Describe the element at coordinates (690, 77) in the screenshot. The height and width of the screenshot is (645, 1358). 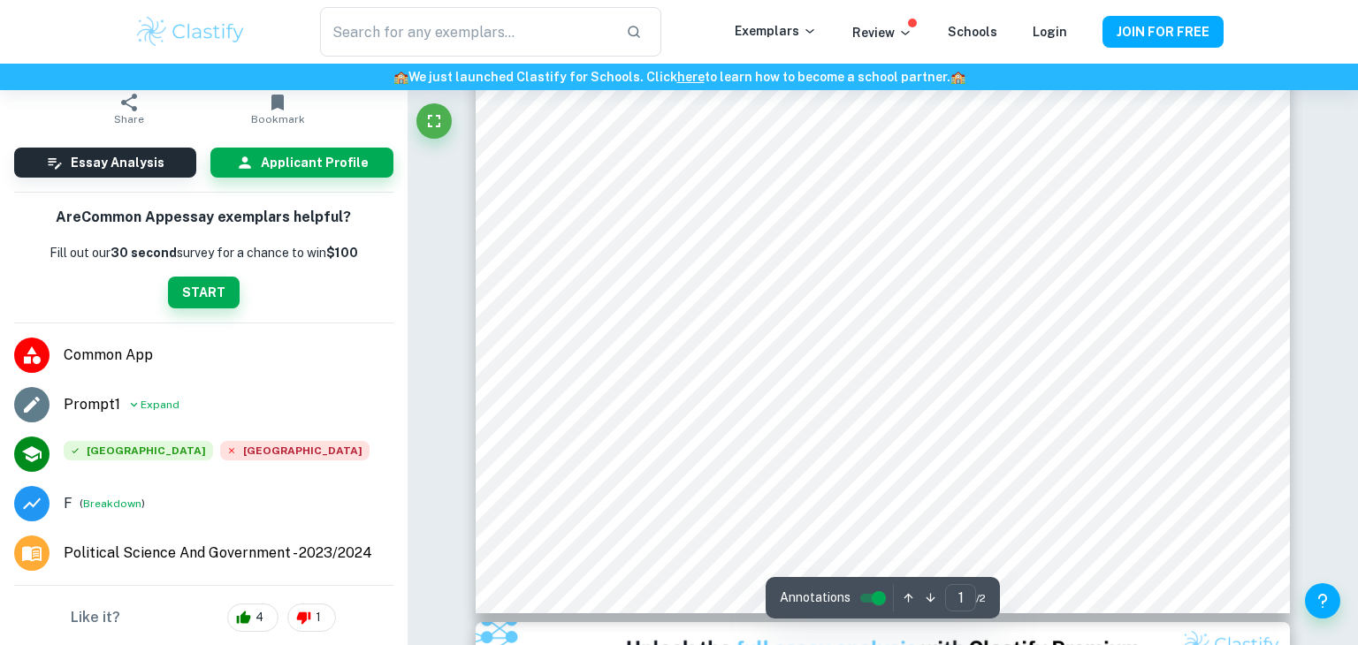
I see `a: here` at that location.